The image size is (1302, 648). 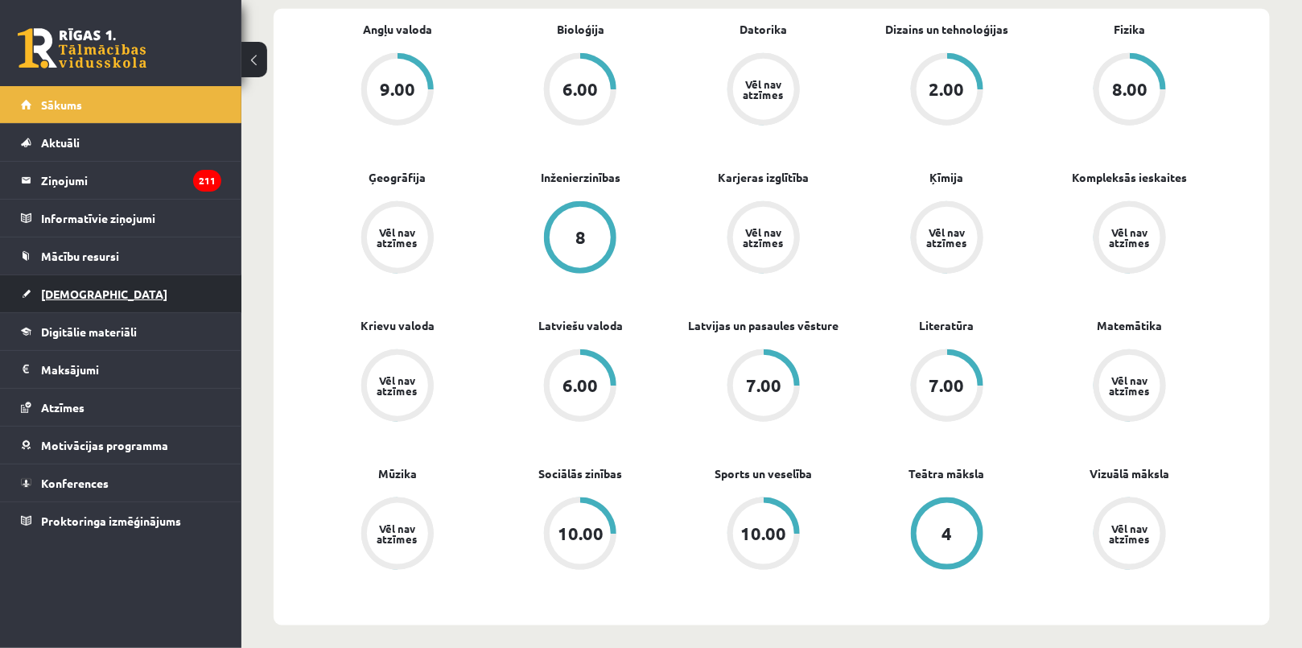 I want to click on div: 8.00, so click(x=1130, y=89).